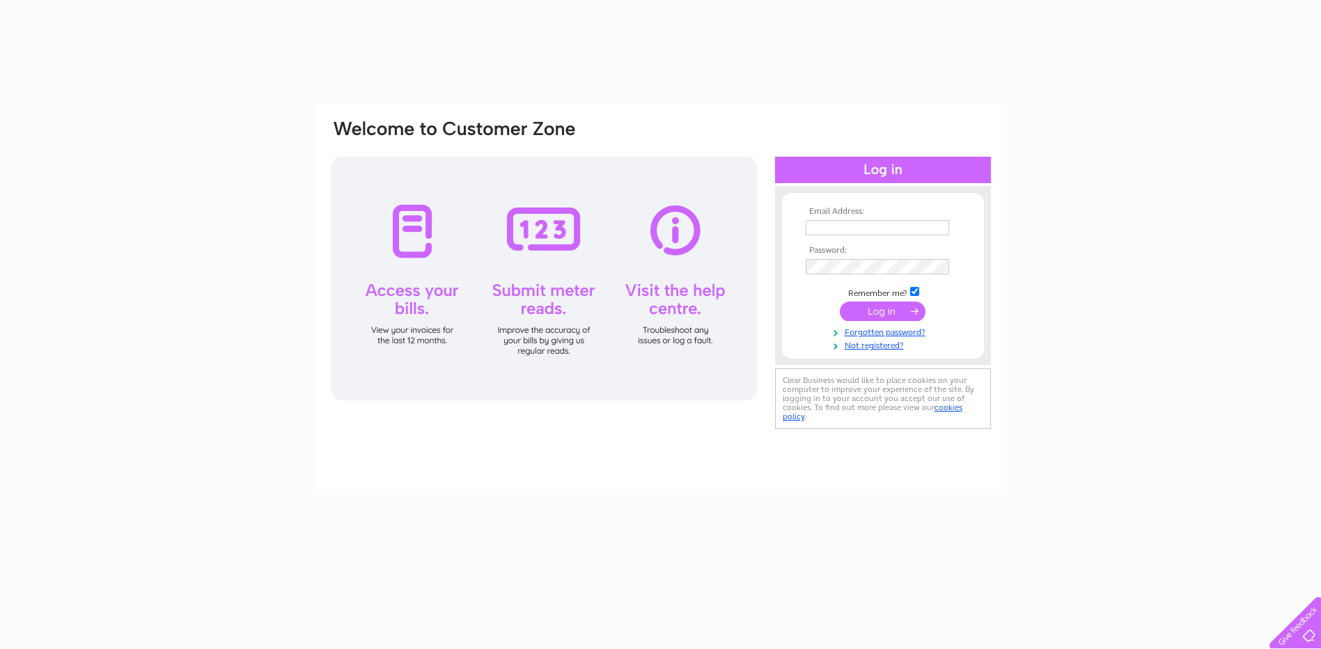 This screenshot has width=1321, height=649. Describe the element at coordinates (883, 292) in the screenshot. I see `td: Remember me?` at that location.